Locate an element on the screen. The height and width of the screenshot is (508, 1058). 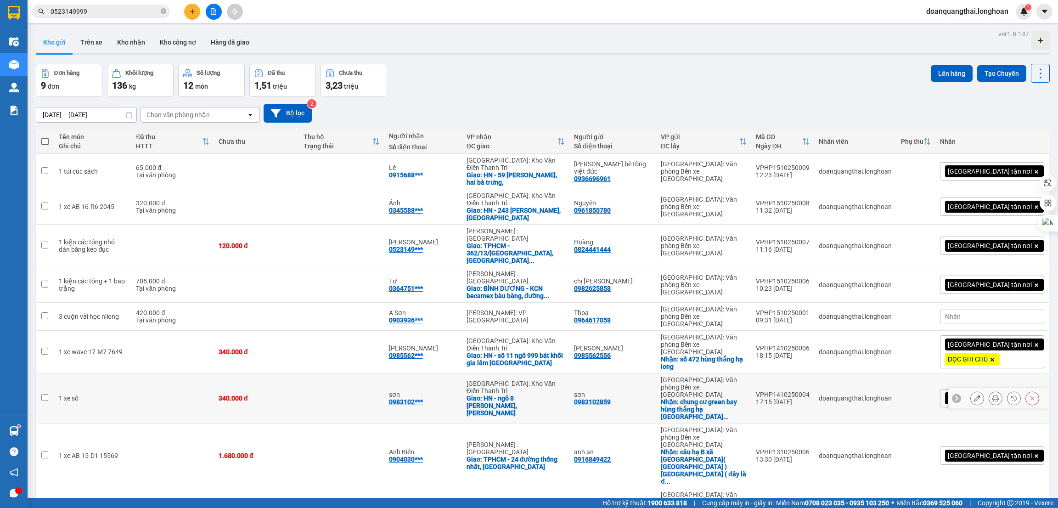
th: Toggle SortBy is located at coordinates (173, 141).